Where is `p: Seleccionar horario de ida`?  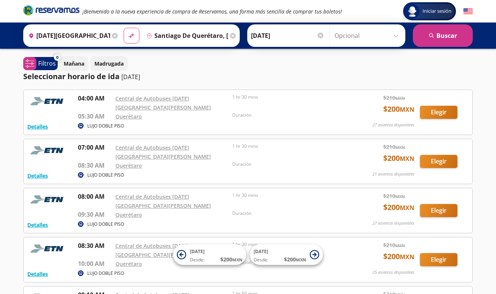 p: Seleccionar horario de ida is located at coordinates (71, 76).